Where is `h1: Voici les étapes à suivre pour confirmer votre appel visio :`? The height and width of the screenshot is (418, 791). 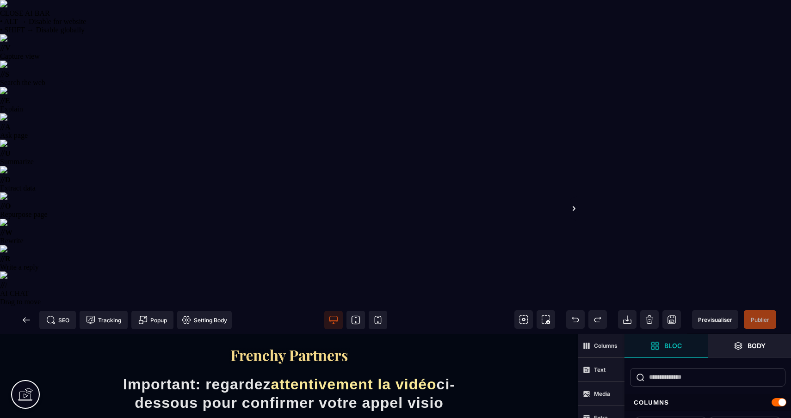
h1: Voici les étapes à suivre pour confirmer votre appel visio : is located at coordinates (289, 331).